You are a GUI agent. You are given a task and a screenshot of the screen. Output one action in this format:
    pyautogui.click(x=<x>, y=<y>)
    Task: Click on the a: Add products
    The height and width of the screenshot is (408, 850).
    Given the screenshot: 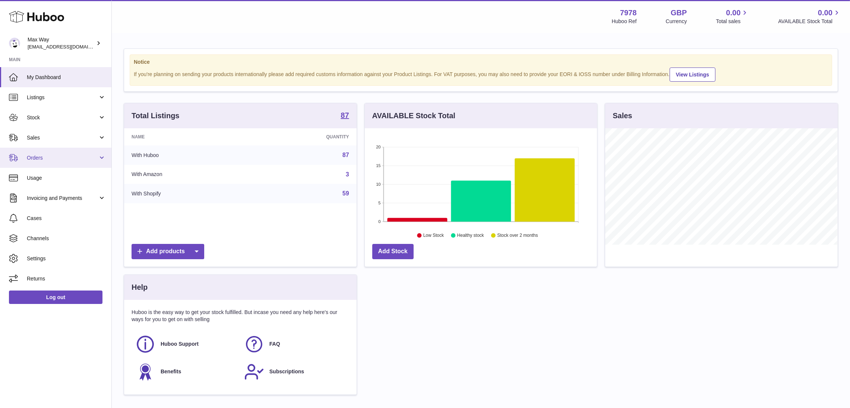 What is the action you would take?
    pyautogui.click(x=168, y=251)
    